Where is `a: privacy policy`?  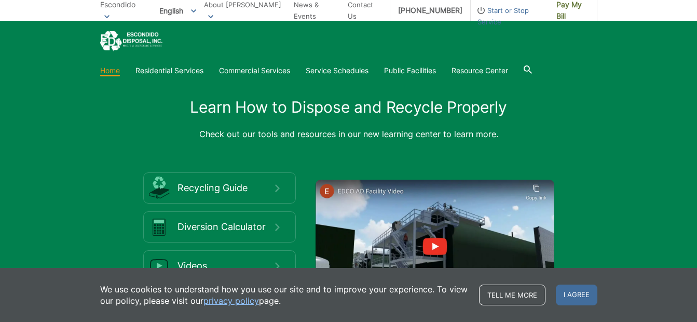
a: privacy policy is located at coordinates (231, 301).